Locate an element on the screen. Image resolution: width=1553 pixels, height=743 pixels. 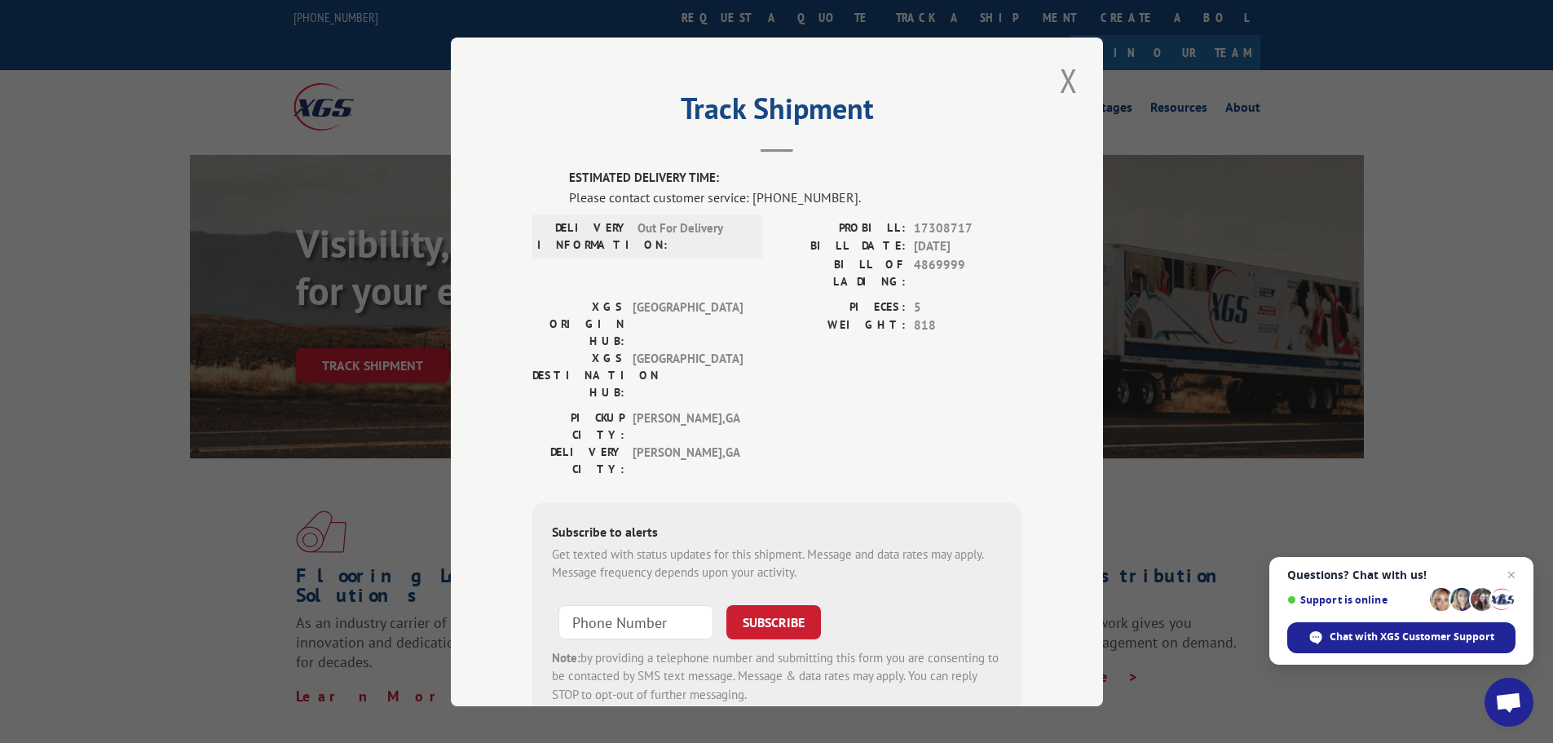
div: by providing a telephone number and submitting this form you are consenting to be contacted by SM... is located at coordinates (777, 676).